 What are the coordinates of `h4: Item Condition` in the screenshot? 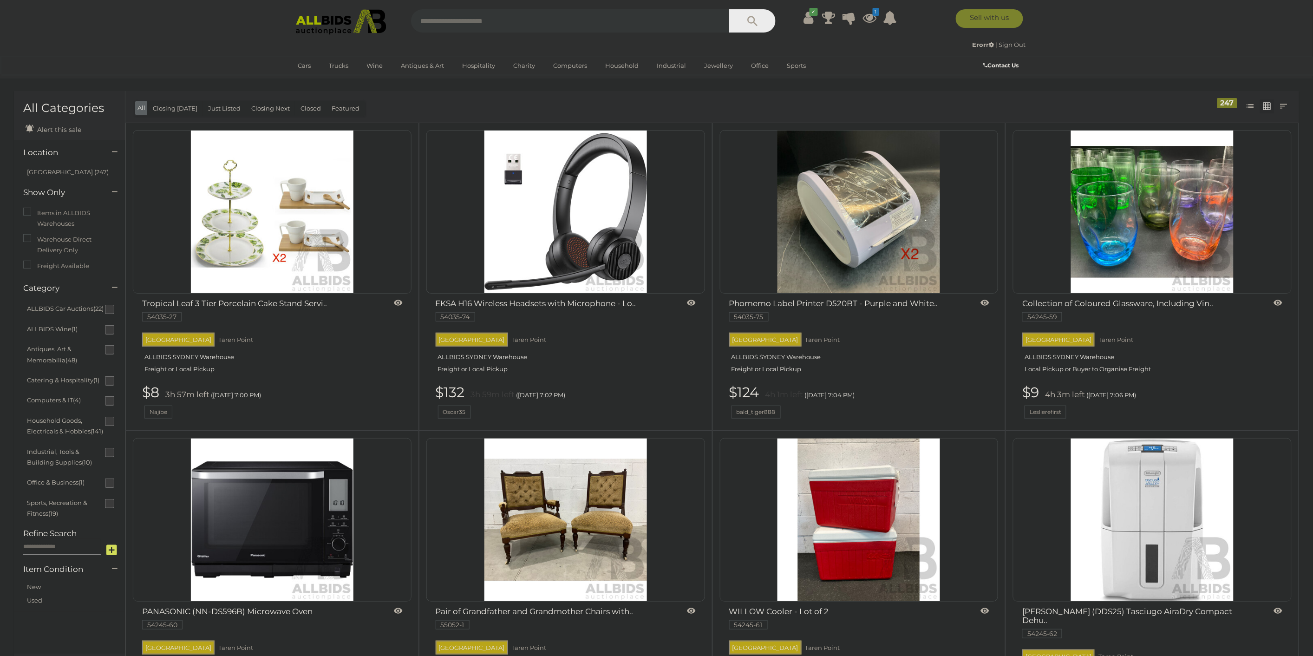 It's located at (60, 569).